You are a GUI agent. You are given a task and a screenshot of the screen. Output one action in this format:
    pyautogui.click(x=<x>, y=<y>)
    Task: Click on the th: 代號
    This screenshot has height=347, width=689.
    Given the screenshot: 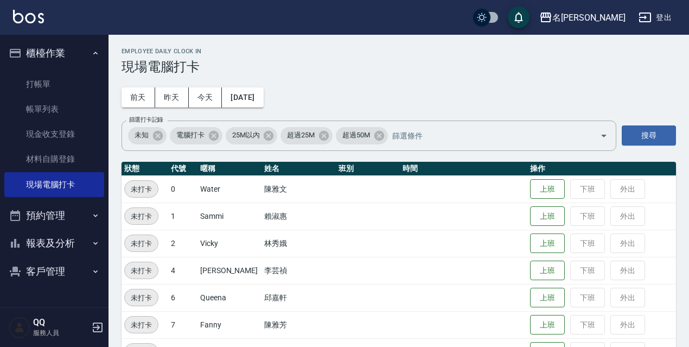 What is the action you would take?
    pyautogui.click(x=183, y=169)
    